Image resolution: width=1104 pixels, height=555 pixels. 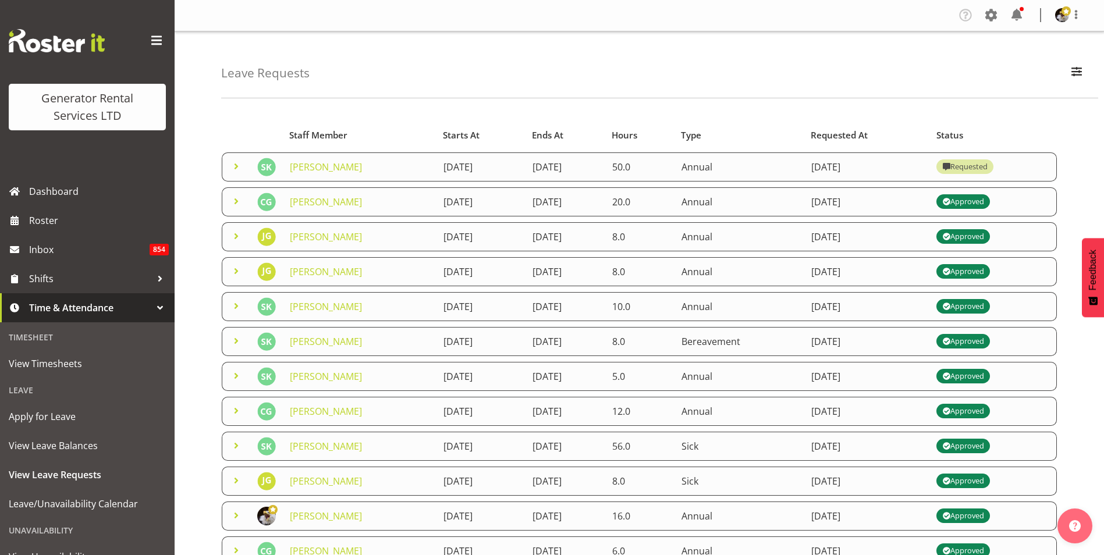 I want to click on span: Requested At, so click(x=839, y=135).